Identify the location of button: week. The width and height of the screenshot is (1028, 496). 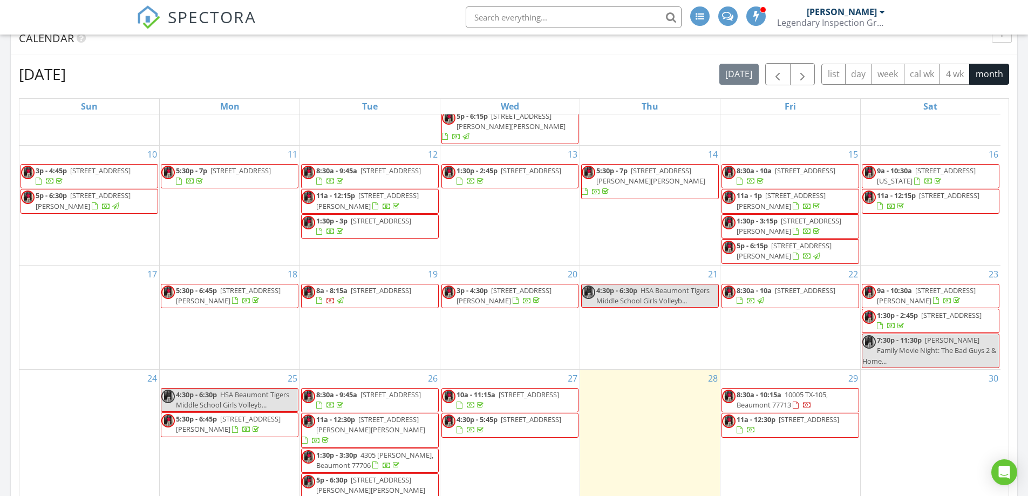
(888, 74).